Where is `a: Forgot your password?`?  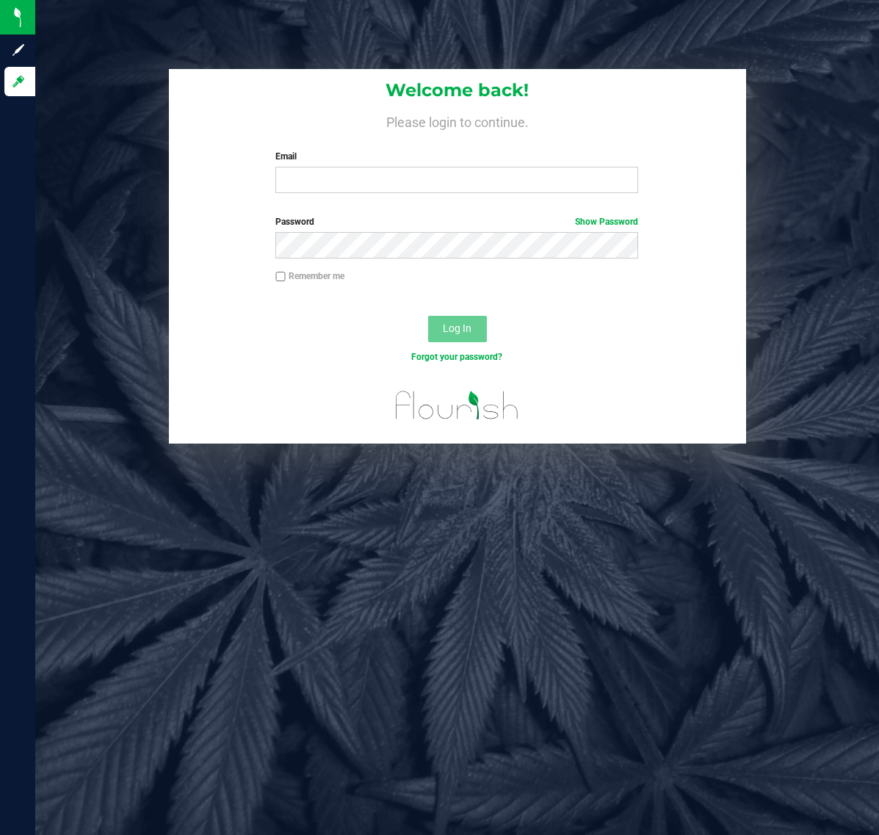
a: Forgot your password? is located at coordinates (457, 357).